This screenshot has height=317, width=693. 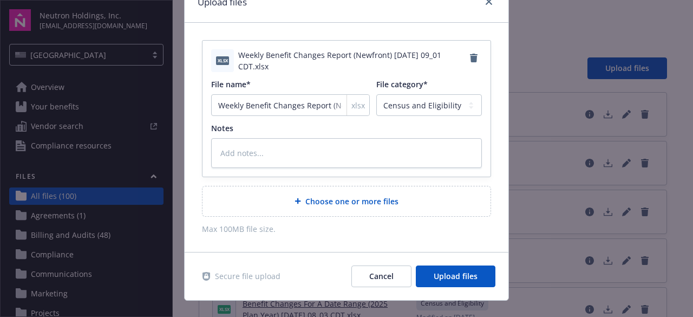 I want to click on input: Add file name..., so click(x=290, y=105).